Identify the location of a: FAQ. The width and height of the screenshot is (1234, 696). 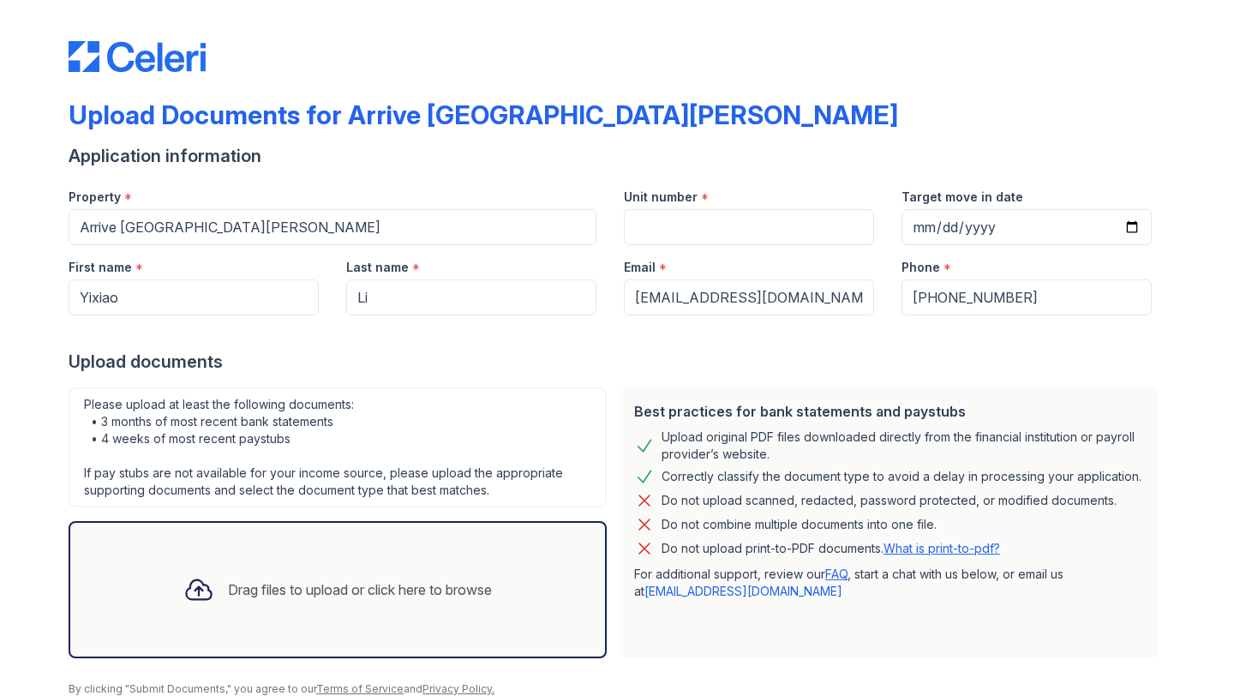
(837, 573).